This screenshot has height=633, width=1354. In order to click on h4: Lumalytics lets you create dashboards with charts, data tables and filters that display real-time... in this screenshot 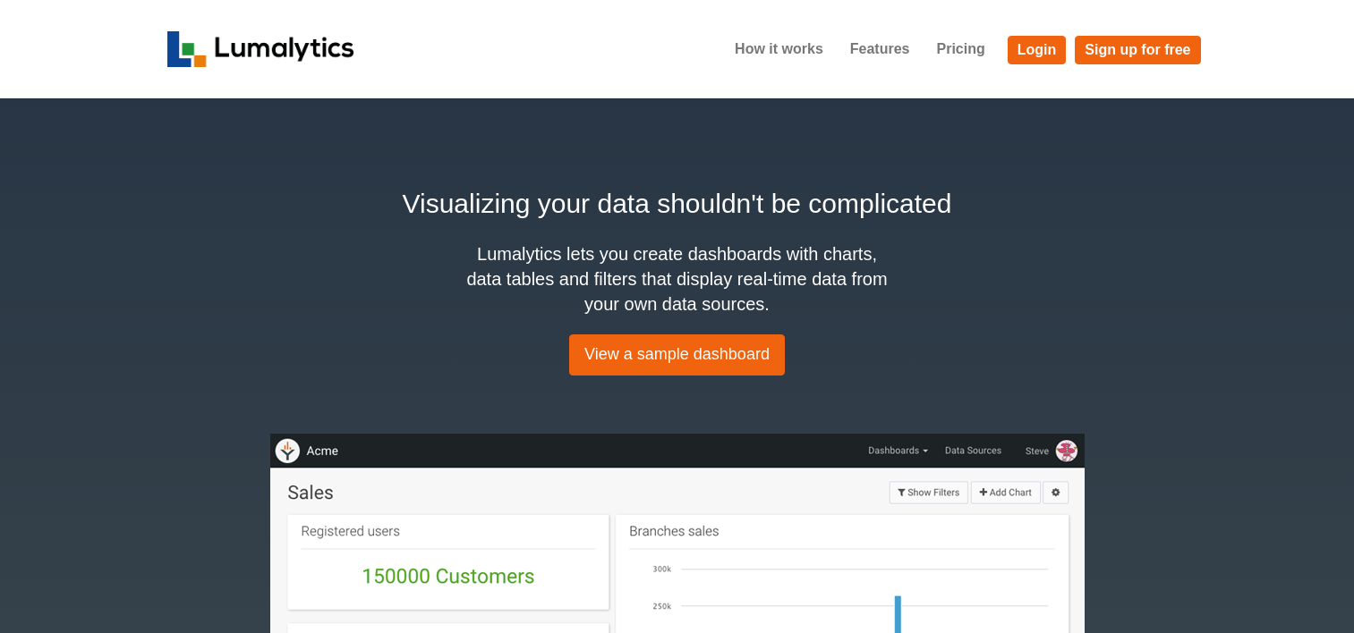, I will do `click(677, 279)`.